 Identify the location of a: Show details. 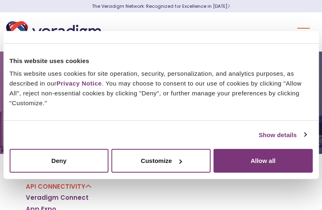
(282, 135).